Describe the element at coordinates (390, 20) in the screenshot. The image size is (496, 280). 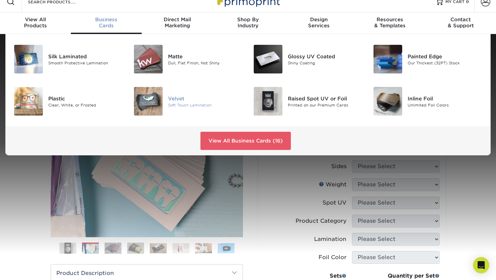
I see `span: Resources` at that location.